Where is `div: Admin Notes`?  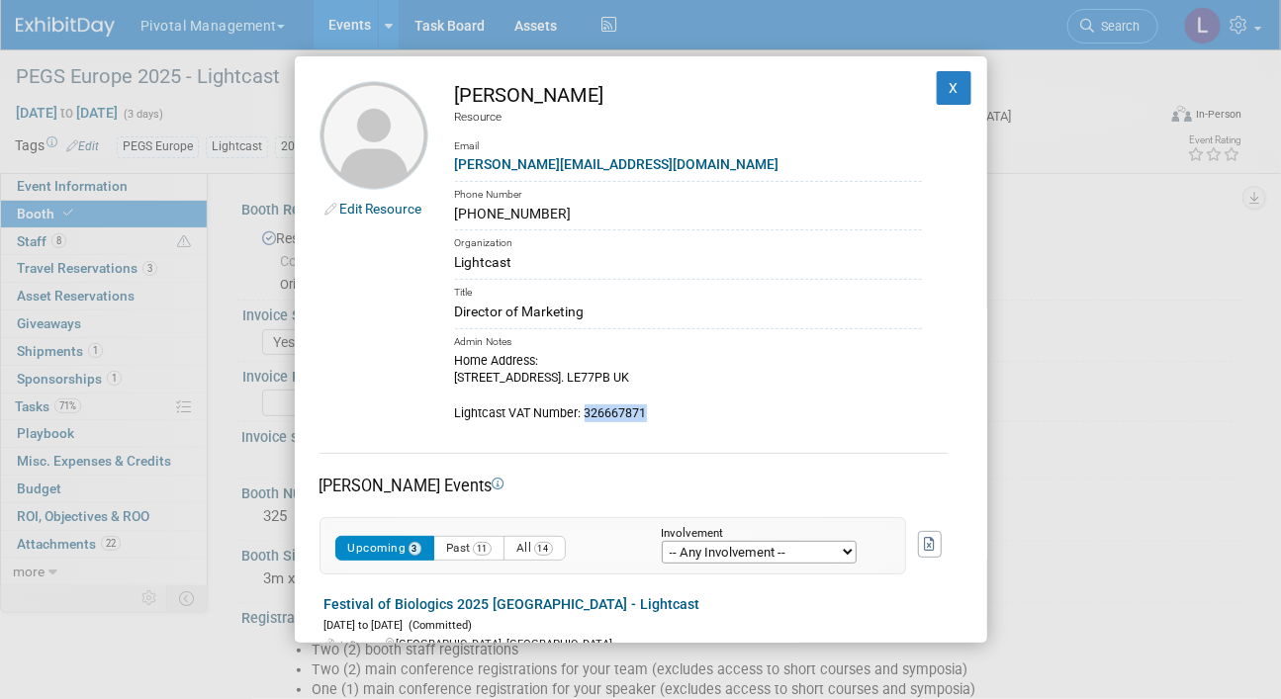 div: Admin Notes is located at coordinates (689, 339).